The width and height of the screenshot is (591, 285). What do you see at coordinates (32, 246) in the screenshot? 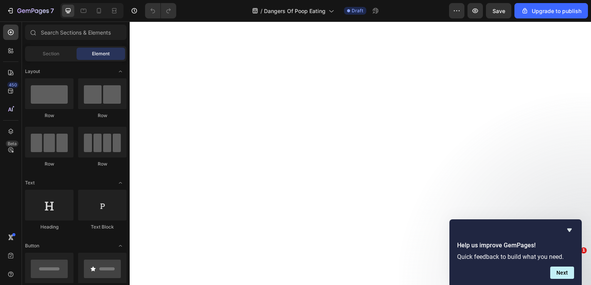
I see `span: Button` at bounding box center [32, 246].